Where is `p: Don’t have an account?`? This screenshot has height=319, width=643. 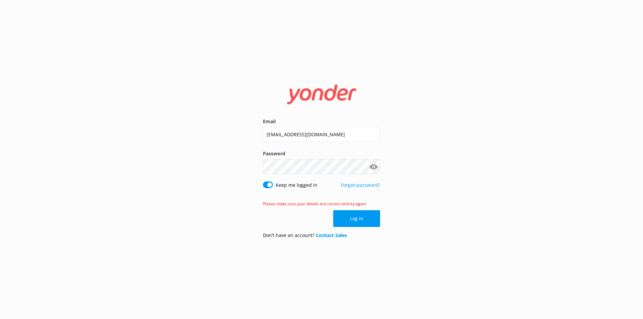 p: Don’t have an account? is located at coordinates (305, 235).